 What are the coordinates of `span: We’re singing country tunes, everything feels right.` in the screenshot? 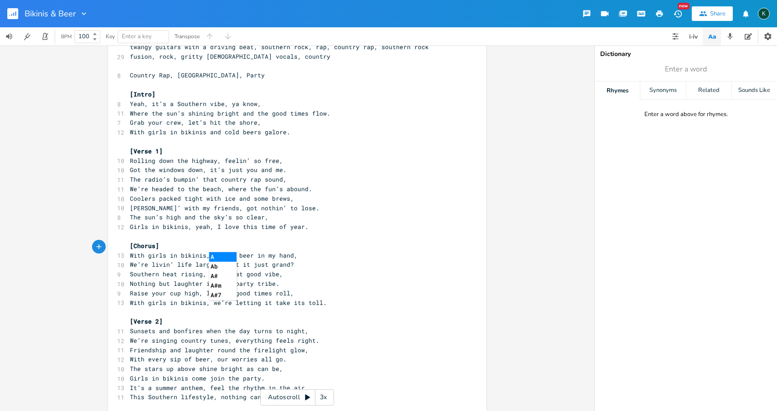 It's located at (225, 341).